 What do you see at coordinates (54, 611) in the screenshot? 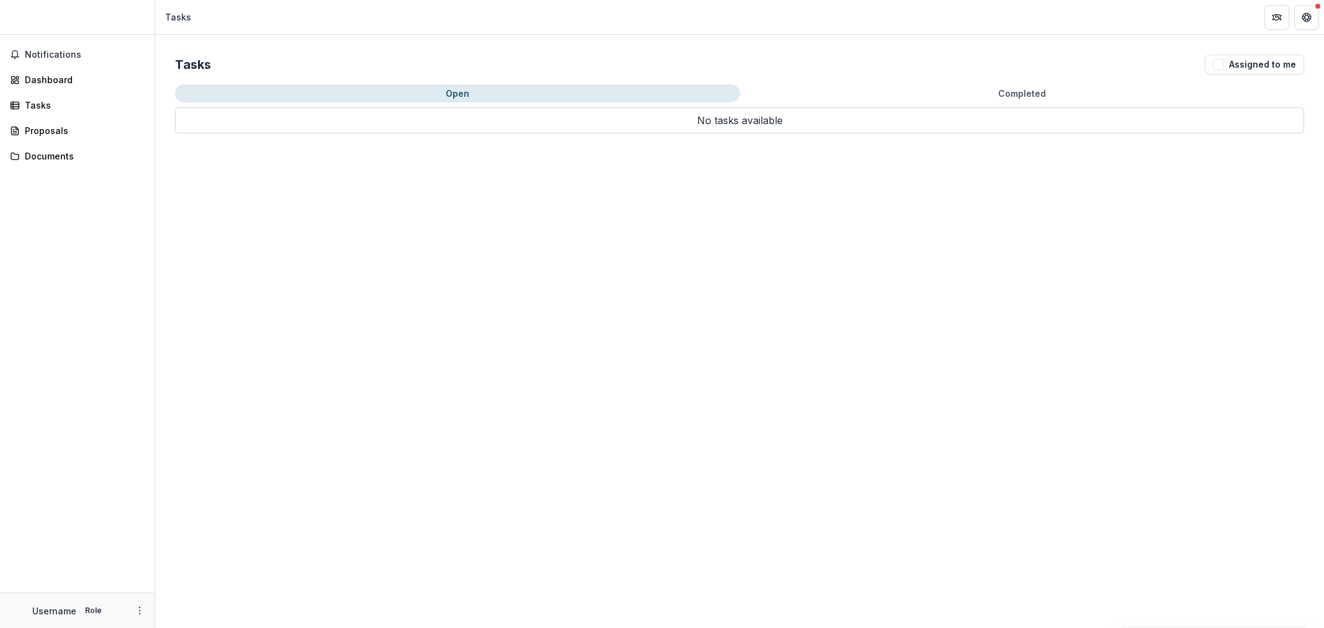
I see `p: Username` at bounding box center [54, 611].